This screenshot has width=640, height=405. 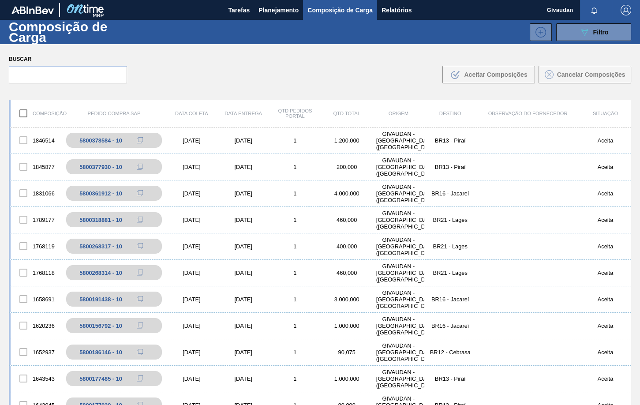 I want to click on div: Qtd Total, so click(x=347, y=113).